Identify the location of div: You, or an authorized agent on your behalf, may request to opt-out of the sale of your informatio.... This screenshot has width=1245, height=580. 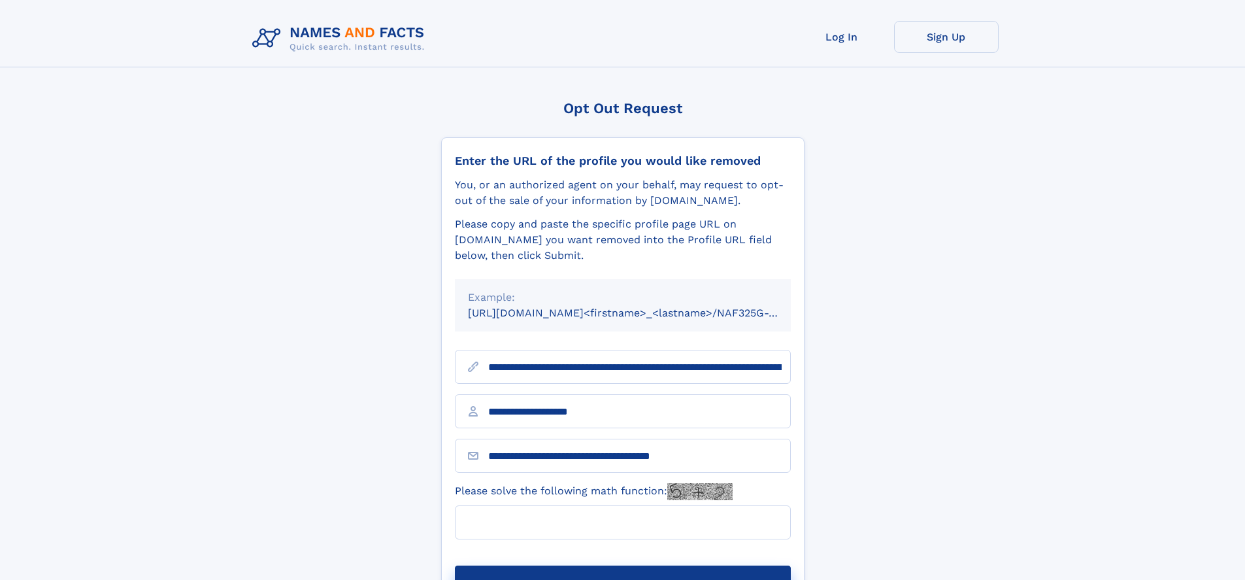
(623, 193).